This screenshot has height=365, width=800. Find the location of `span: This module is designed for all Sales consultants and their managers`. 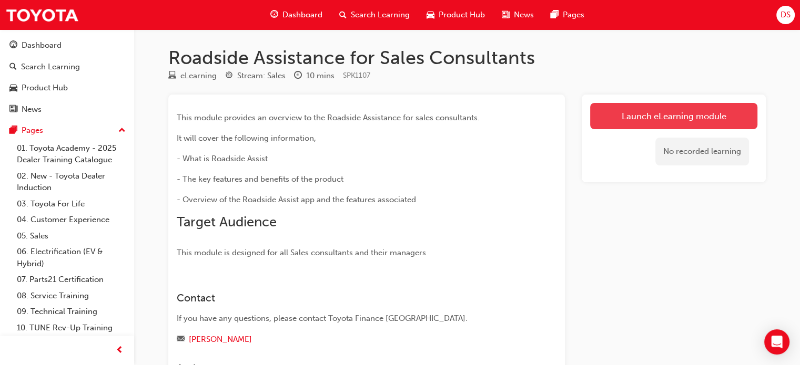

span: This module is designed for all Sales consultants and their managers is located at coordinates (301, 253).